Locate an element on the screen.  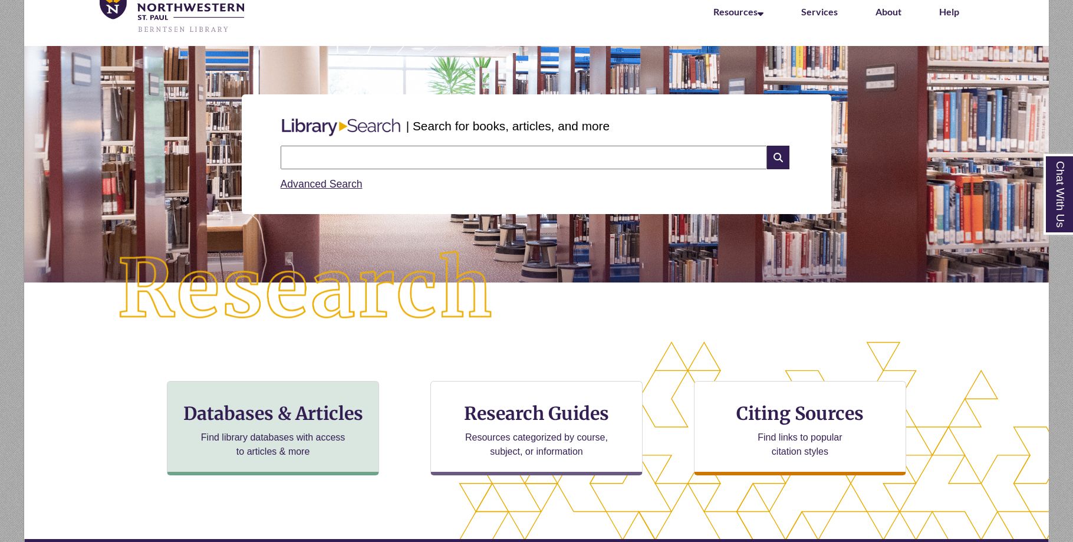
p: Resources categorized by course, subject, or information is located at coordinates (537, 445).